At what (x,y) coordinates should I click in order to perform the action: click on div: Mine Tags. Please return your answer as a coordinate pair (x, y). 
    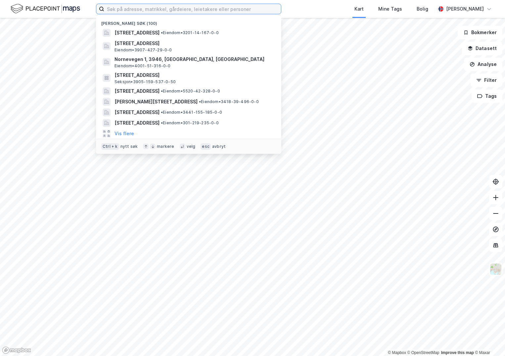
    Looking at the image, I should click on (390, 9).